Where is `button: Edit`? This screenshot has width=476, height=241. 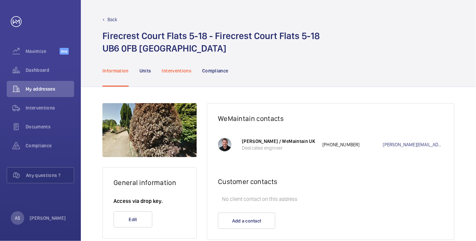 button: Edit is located at coordinates (133, 219).